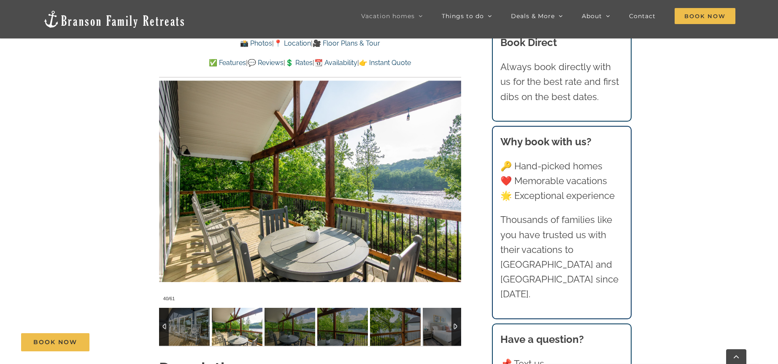 The width and height of the screenshot is (778, 364). What do you see at coordinates (642, 16) in the screenshot?
I see `a: Contact` at bounding box center [642, 16].